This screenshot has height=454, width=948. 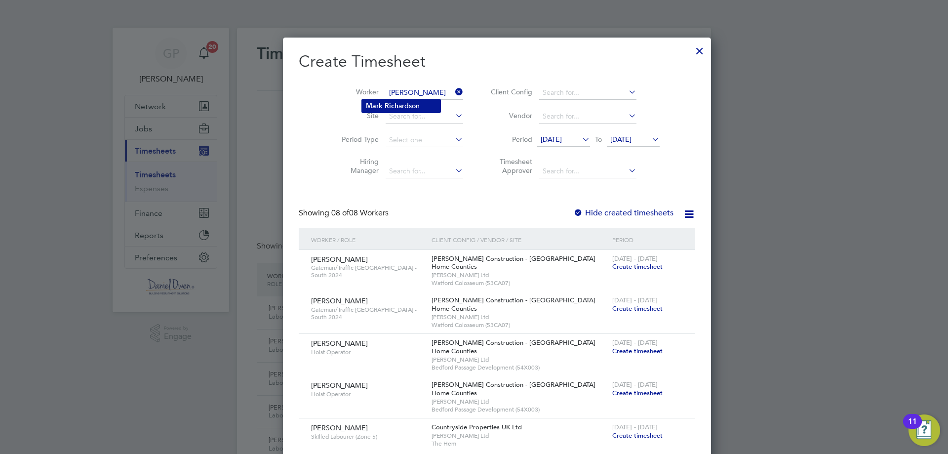 I want to click on label: Hiring Manager, so click(x=356, y=166).